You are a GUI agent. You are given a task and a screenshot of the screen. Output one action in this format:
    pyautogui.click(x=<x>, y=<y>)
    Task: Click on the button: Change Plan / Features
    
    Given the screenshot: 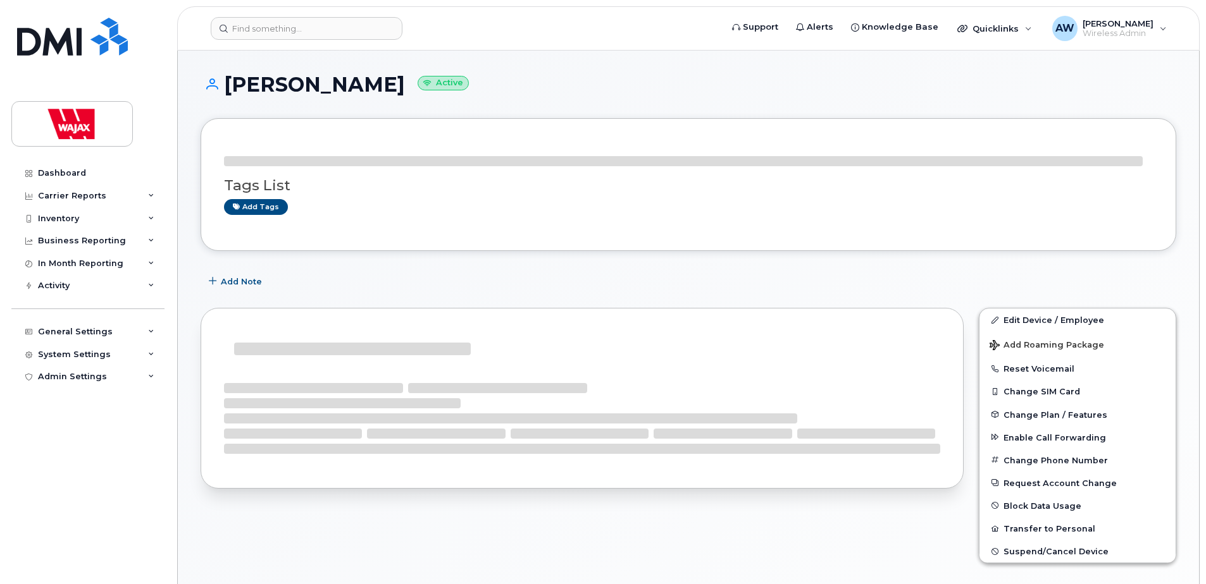 What is the action you would take?
    pyautogui.click(x=1077, y=415)
    